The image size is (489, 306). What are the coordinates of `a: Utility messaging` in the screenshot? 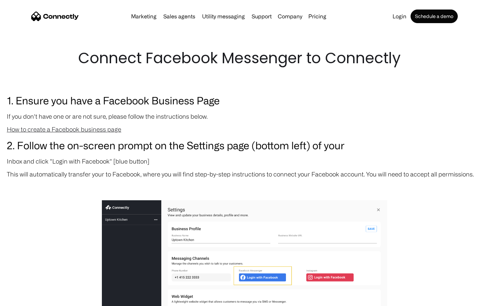 It's located at (224, 16).